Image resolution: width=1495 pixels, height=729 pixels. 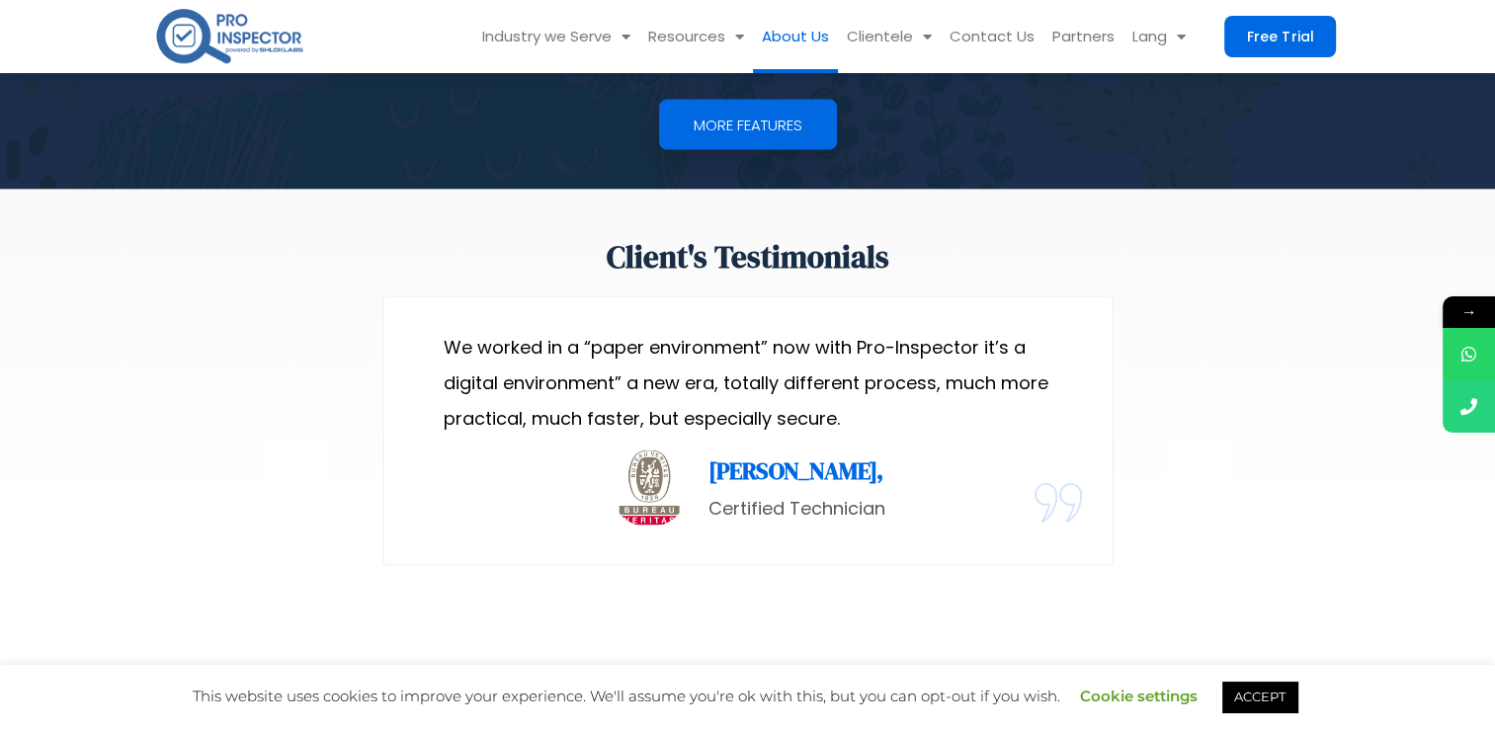 I want to click on a: ACCEPT, so click(x=1260, y=697).